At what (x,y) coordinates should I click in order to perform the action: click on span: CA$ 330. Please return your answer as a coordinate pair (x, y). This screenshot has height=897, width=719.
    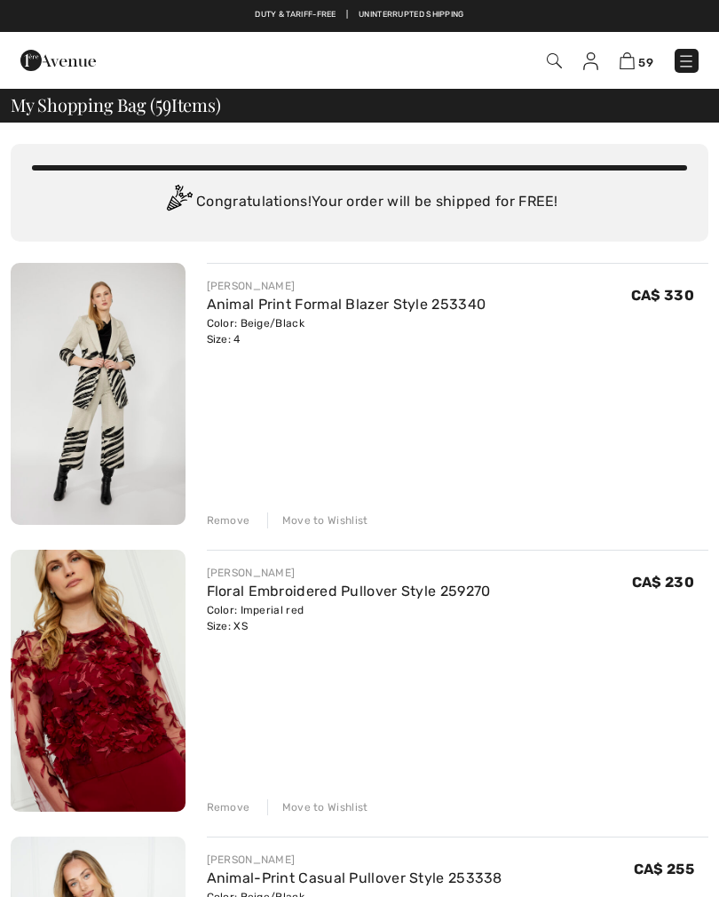
    Looking at the image, I should click on (662, 295).